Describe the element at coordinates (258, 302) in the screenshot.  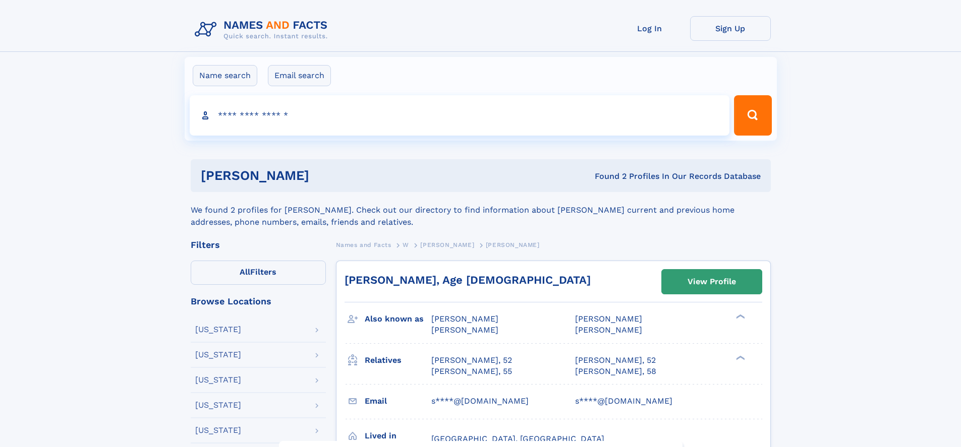
I see `div: Browse Locations` at that location.